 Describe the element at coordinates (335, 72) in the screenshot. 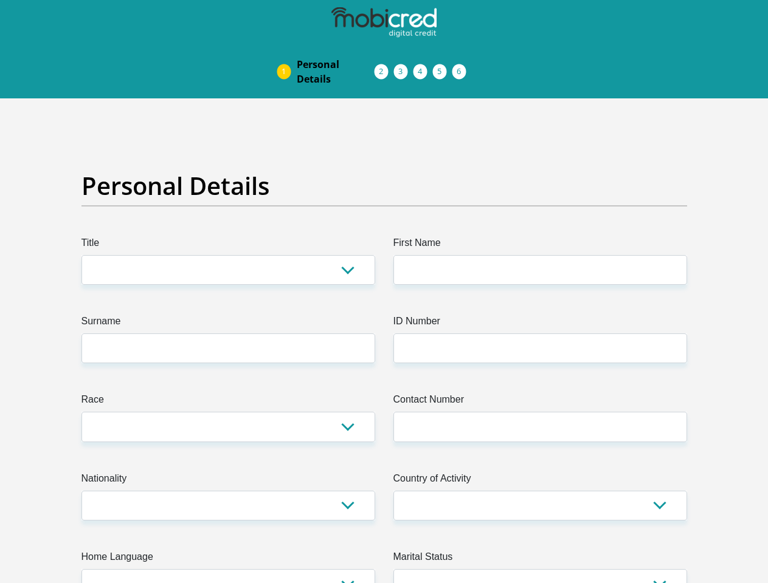

I see `a: PersonalDetails` at that location.